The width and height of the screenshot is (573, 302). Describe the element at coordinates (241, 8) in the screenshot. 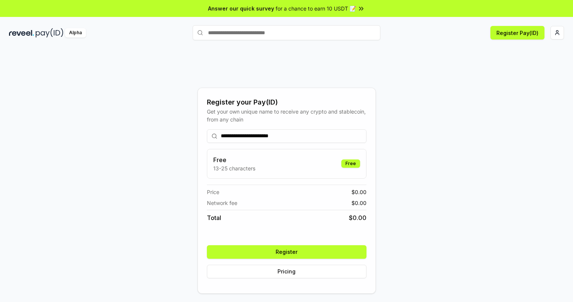

I see `span: Answer our quick survey` at that location.